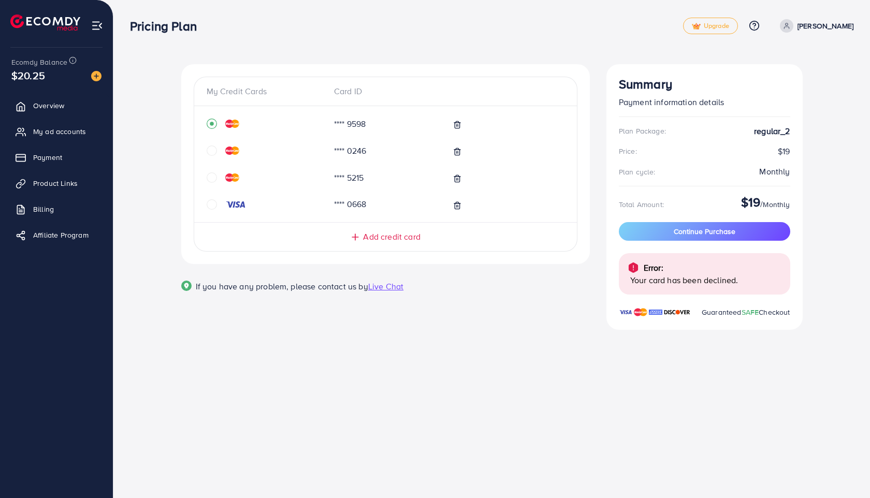  Describe the element at coordinates (39, 62) in the screenshot. I see `span: Ecomdy Balance` at that location.